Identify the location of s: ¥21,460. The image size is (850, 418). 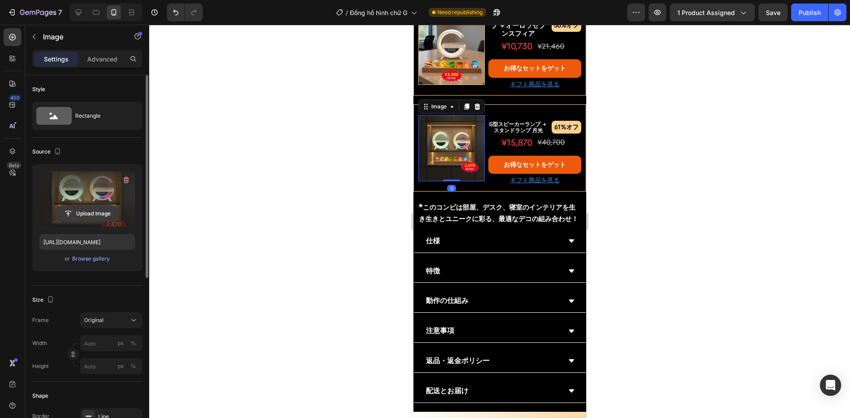
(137, 21).